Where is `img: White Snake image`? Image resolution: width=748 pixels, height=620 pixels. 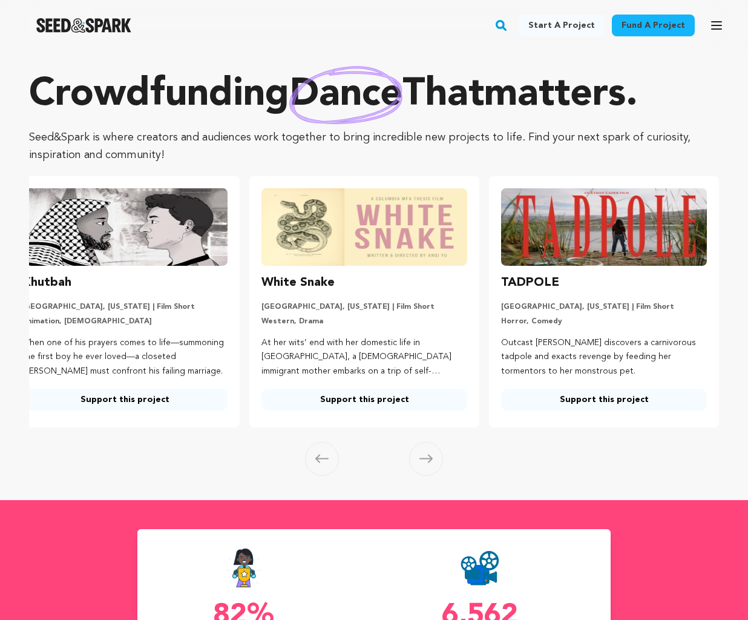
img: White Snake image is located at coordinates (364, 227).